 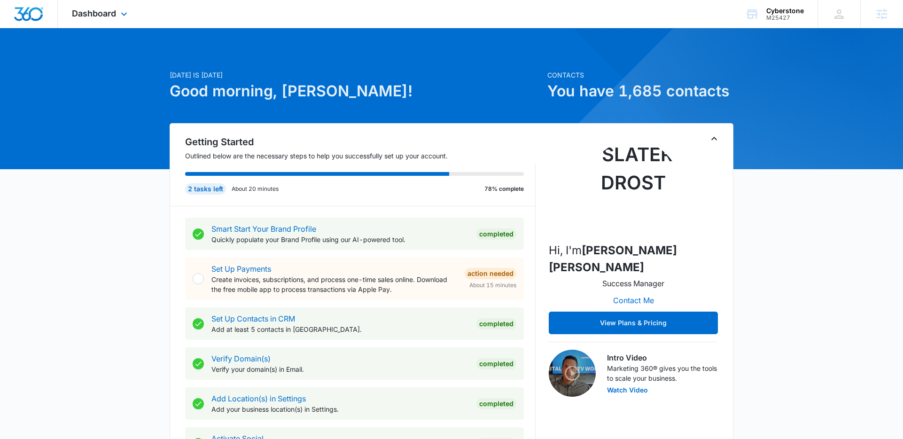 What do you see at coordinates (340, 239) in the screenshot?
I see `p: Quickly populate your Brand Profile using our AI-powered tool.` at bounding box center [340, 239].